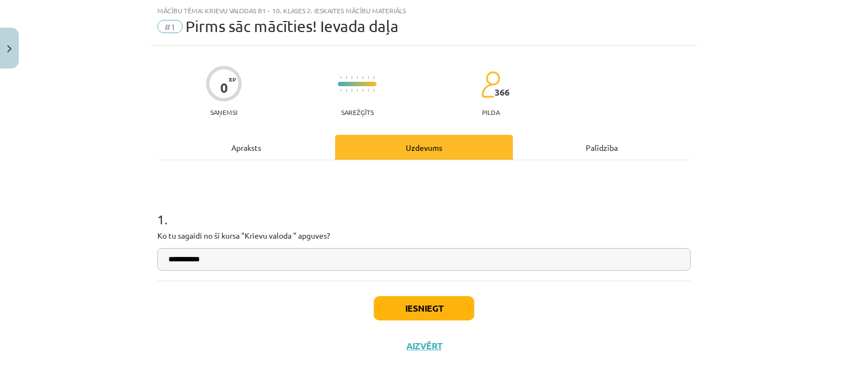  Describe the element at coordinates (424, 235) in the screenshot. I see `p: Ko tu sagaidi no šī kursa "Krievu valoda " apguves?` at that location.